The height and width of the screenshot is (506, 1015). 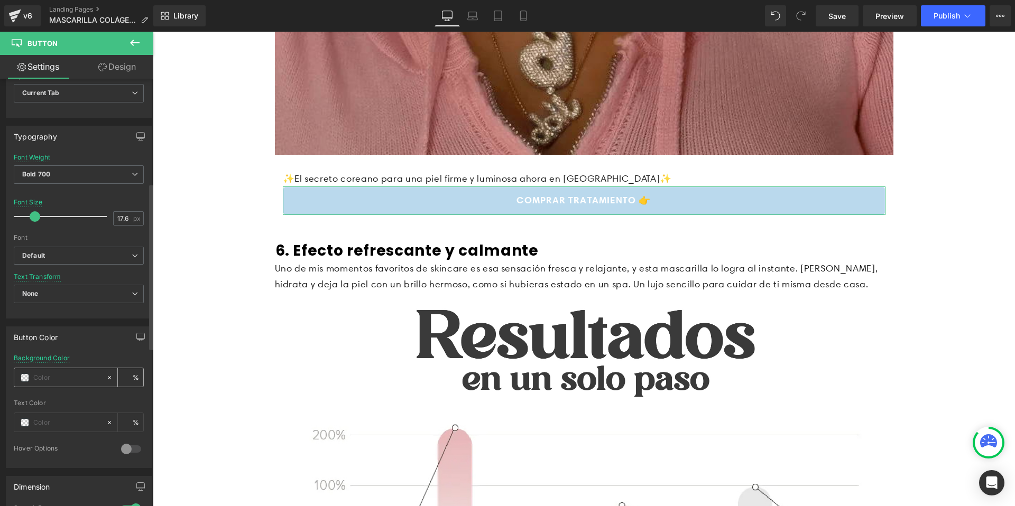 I want to click on p: Uno de mis momentos favoritos de skincare es esa sensación fresca y relajante, y esta mascarilla ..., so click(x=431, y=245).